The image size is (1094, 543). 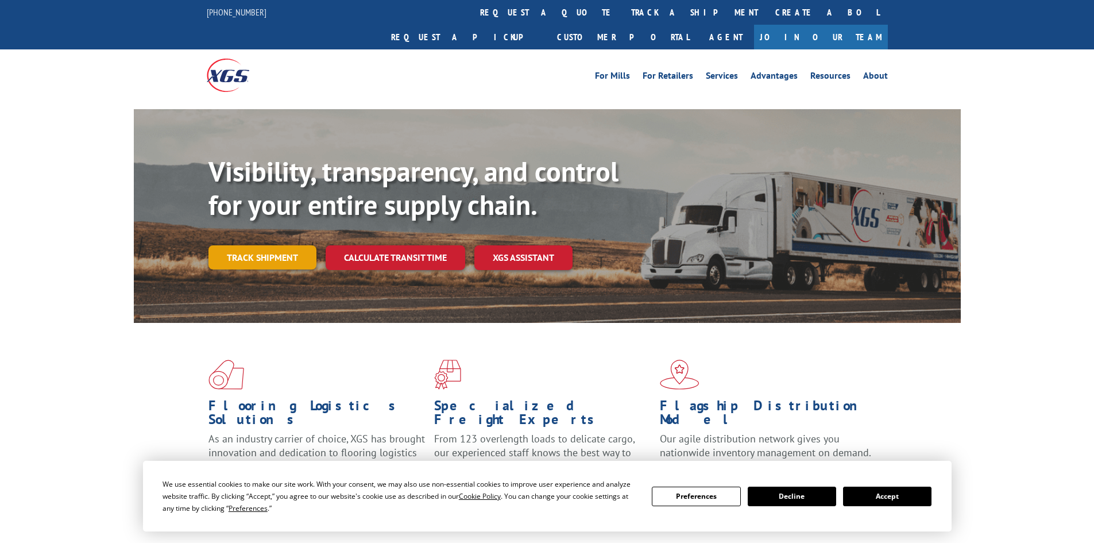 I want to click on a: Advantages, so click(x=774, y=78).